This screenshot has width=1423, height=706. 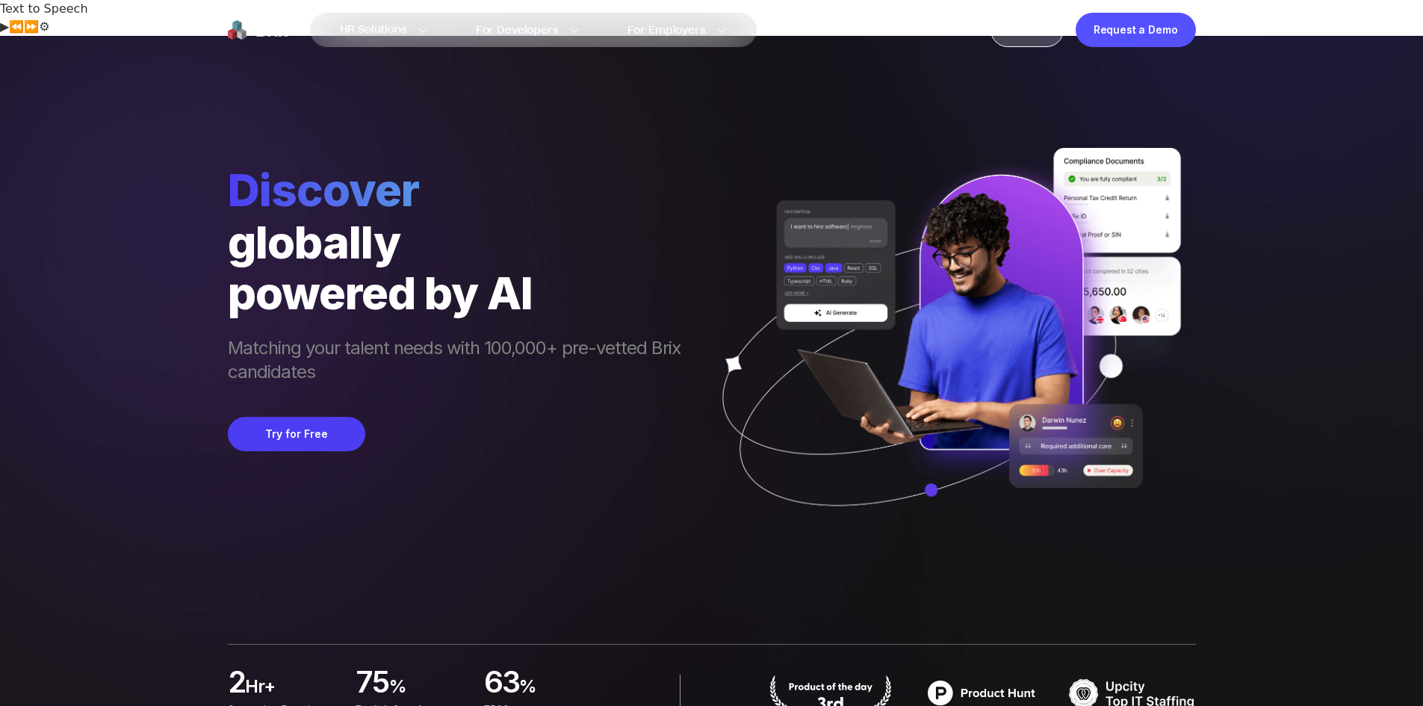 What do you see at coordinates (666, 30) in the screenshot?
I see `span: For Employers` at bounding box center [666, 30].